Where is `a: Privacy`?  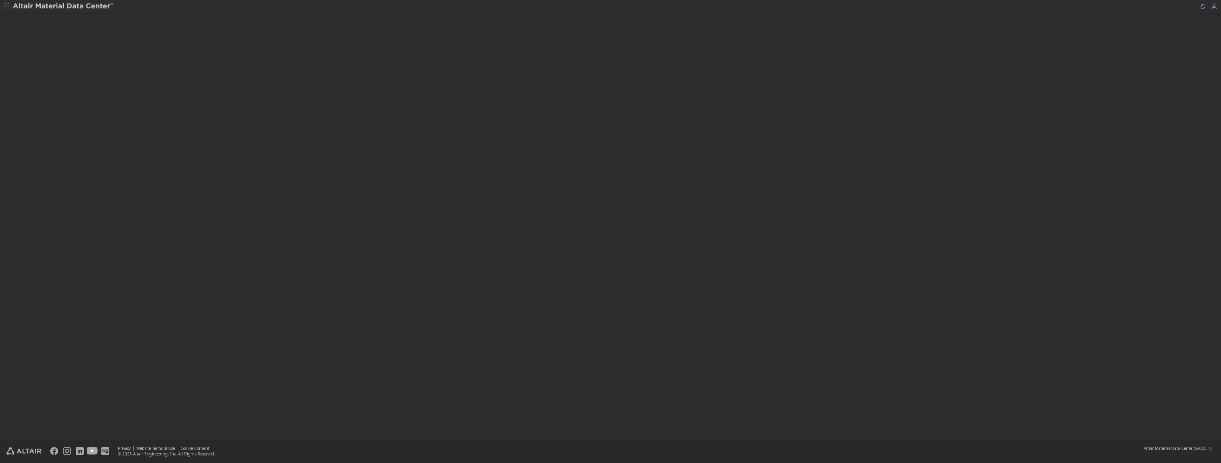
a: Privacy is located at coordinates (124, 448).